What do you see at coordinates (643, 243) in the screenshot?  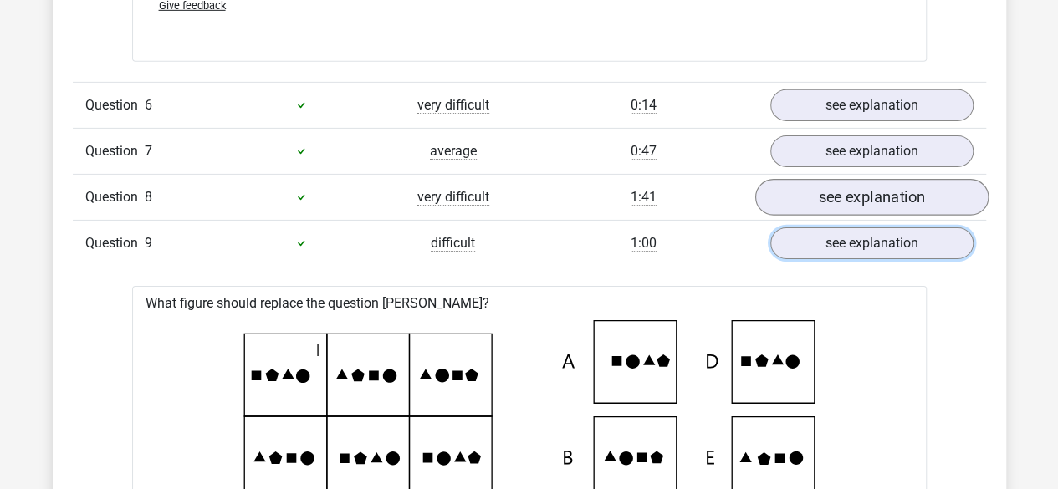 I see `span: 1:00` at bounding box center [643, 243].